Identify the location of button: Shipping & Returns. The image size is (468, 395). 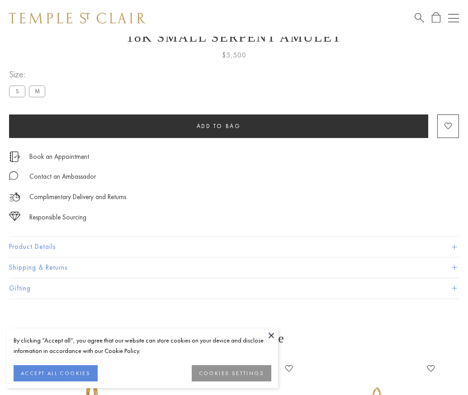
(234, 267).